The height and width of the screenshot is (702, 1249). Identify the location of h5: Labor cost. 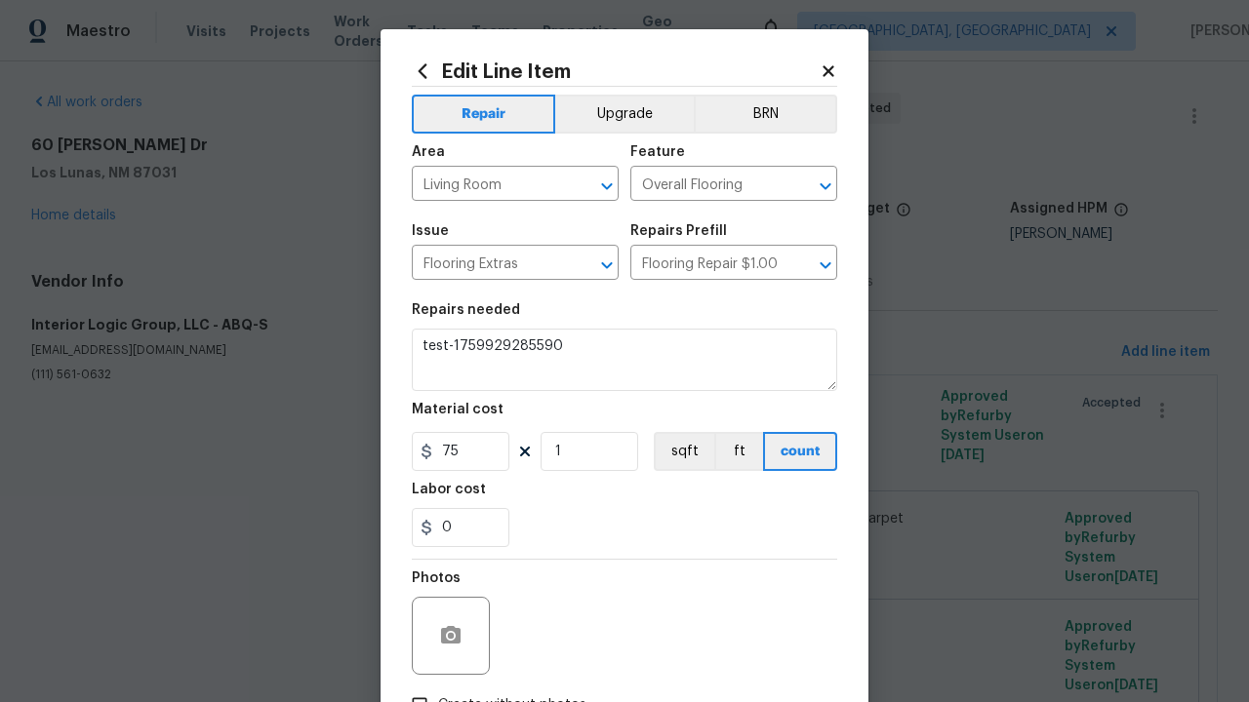
(449, 490).